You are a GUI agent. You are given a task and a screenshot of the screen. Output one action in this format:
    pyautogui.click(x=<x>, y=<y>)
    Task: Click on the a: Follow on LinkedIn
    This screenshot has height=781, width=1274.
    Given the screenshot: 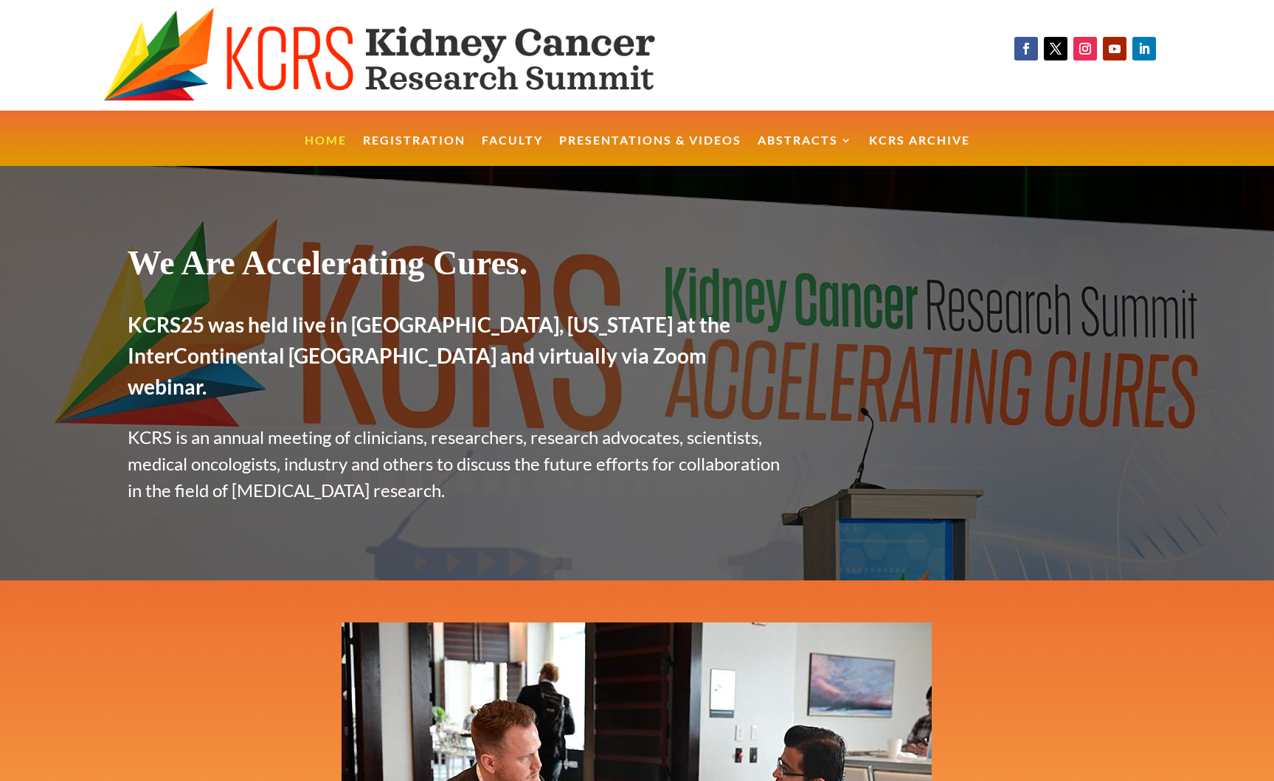 What is the action you would take?
    pyautogui.click(x=1144, y=49)
    